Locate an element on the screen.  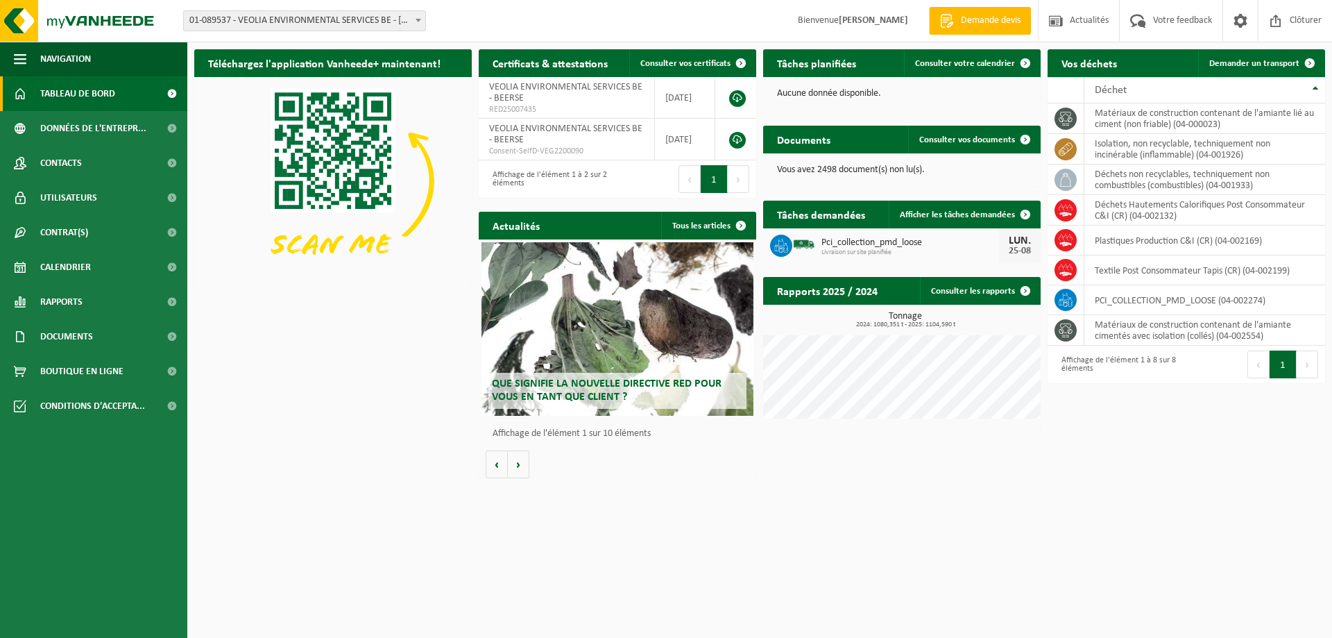
td: PCI_COLLECTION_PMD_LOOSE (04-002274) is located at coordinates (1205, 300).